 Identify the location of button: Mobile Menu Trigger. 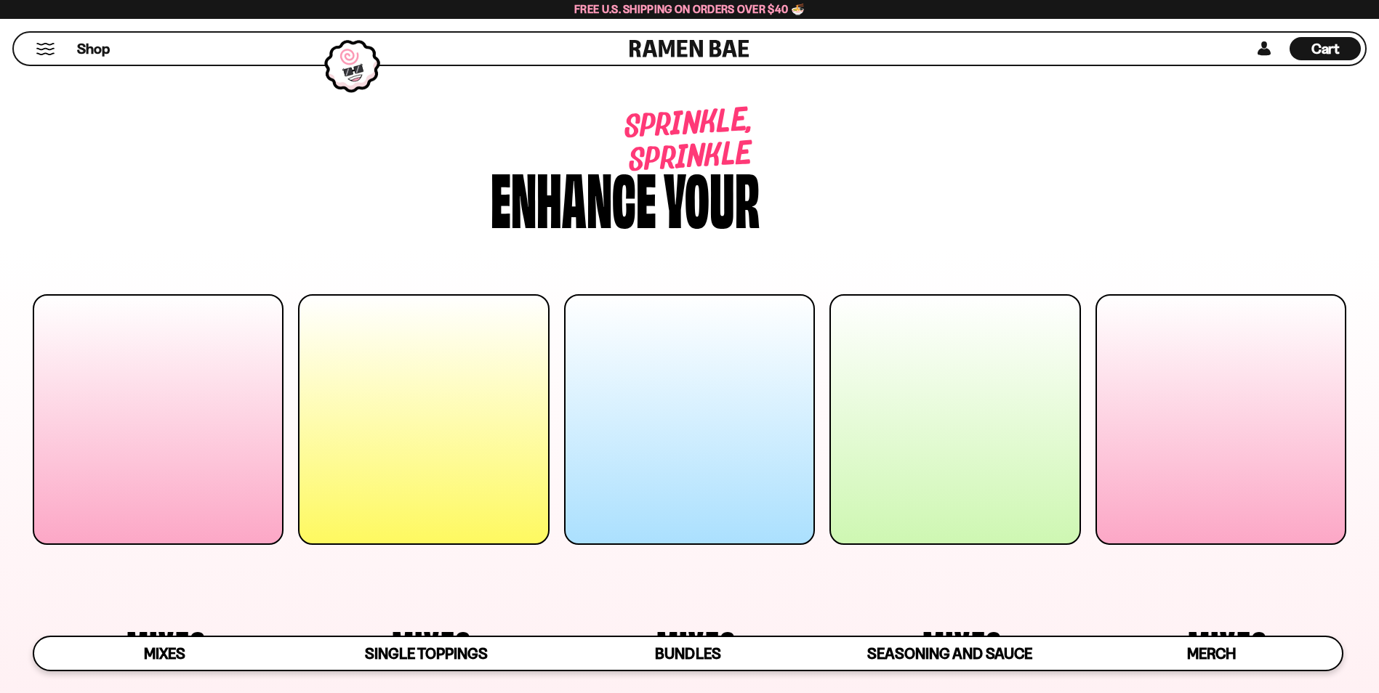
(45, 49).